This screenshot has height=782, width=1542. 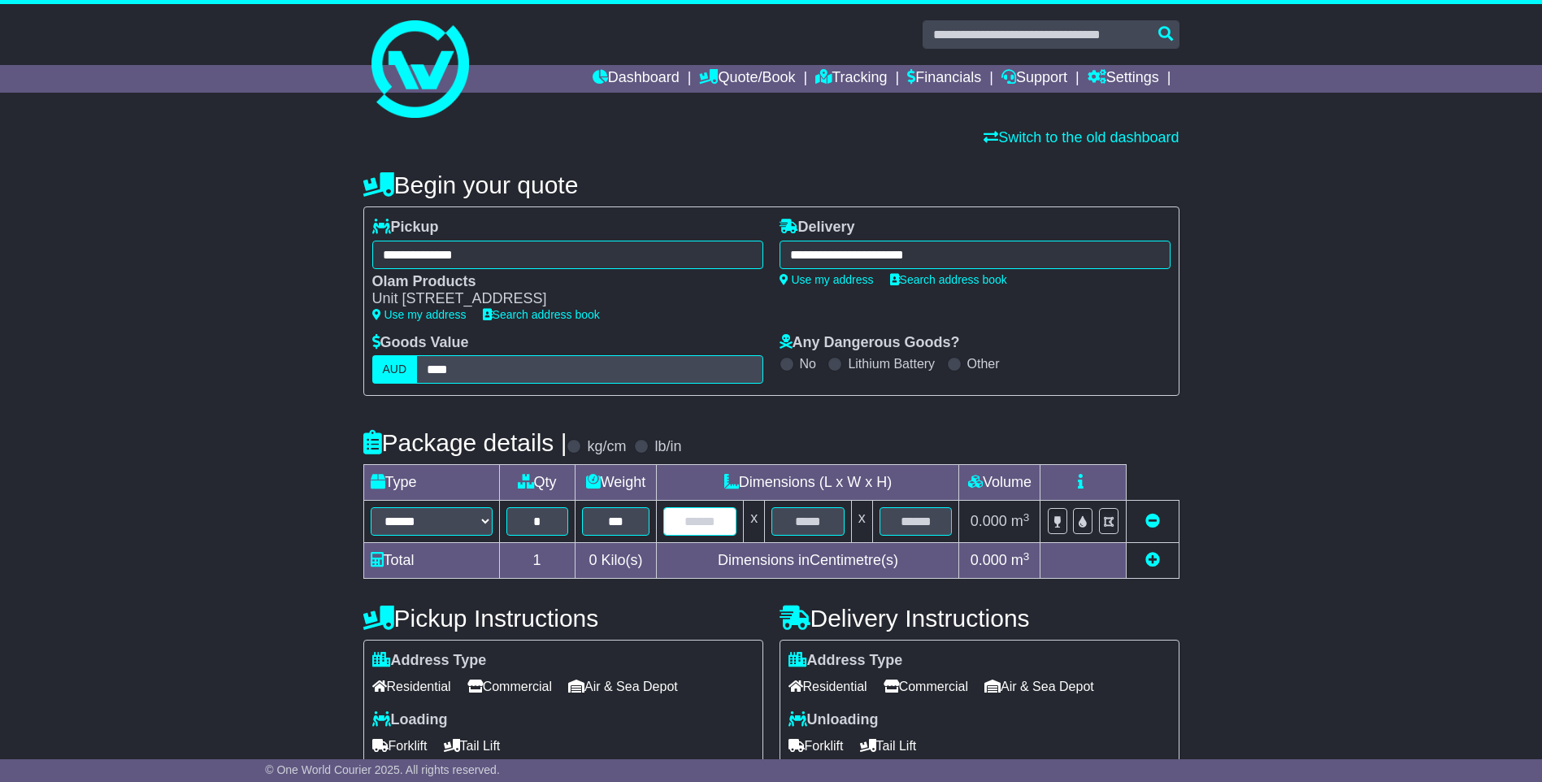 I want to click on a: Financials, so click(x=944, y=79).